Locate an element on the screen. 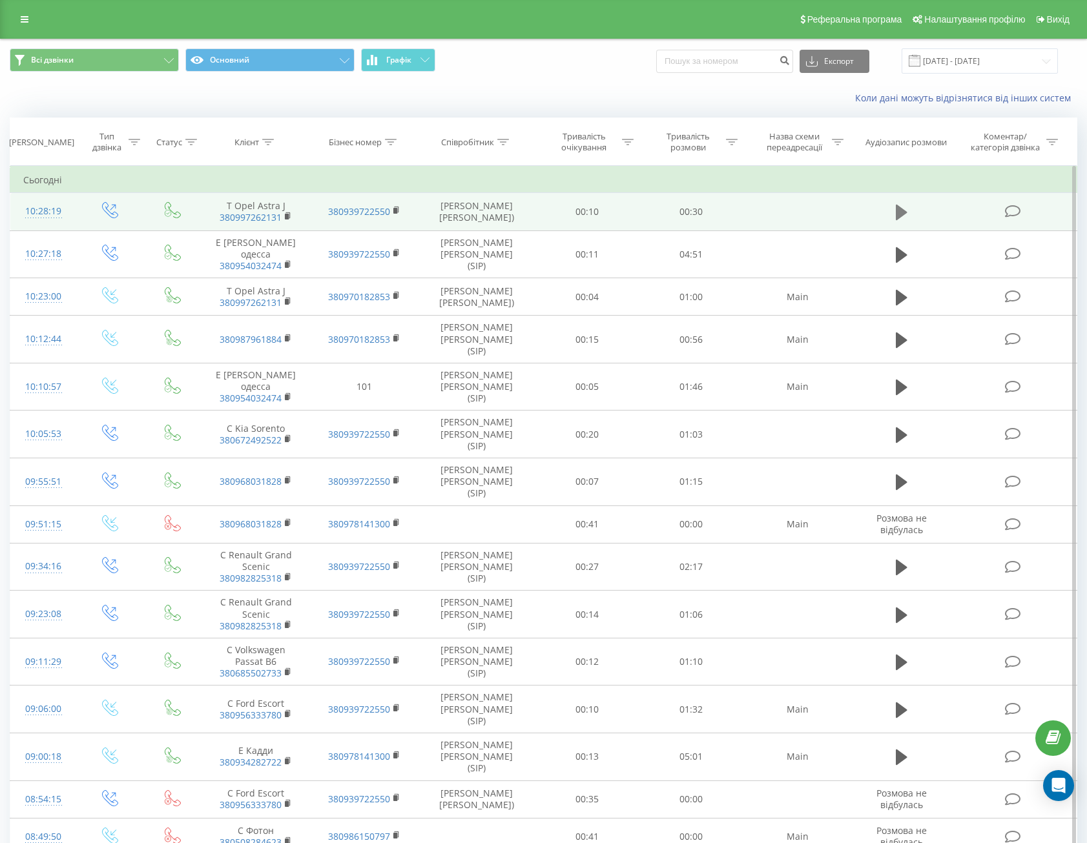 This screenshot has width=1087, height=843. td: 00:27 is located at coordinates (586, 567).